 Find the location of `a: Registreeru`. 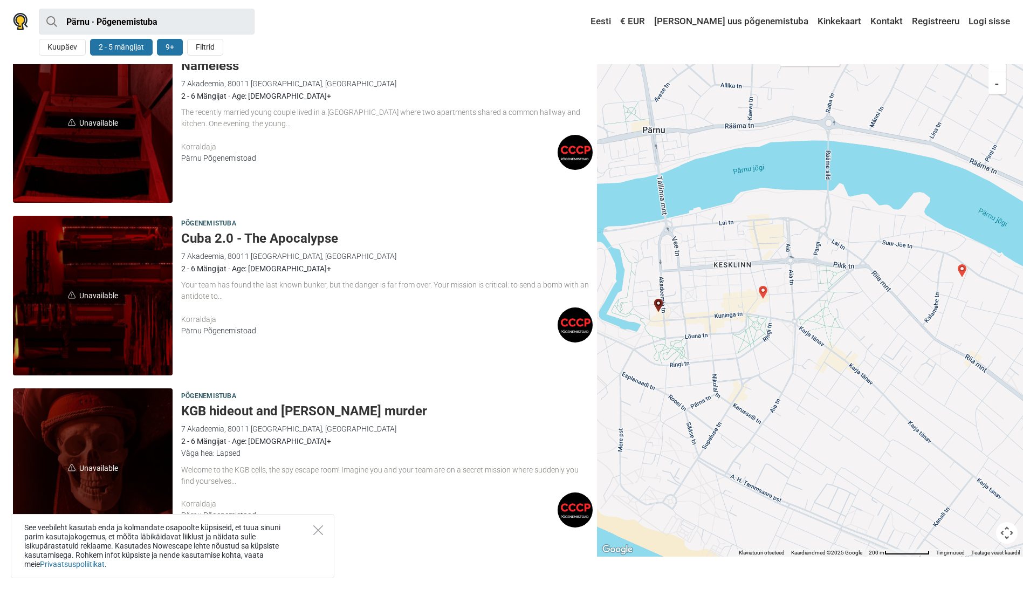

a: Registreeru is located at coordinates (936, 22).